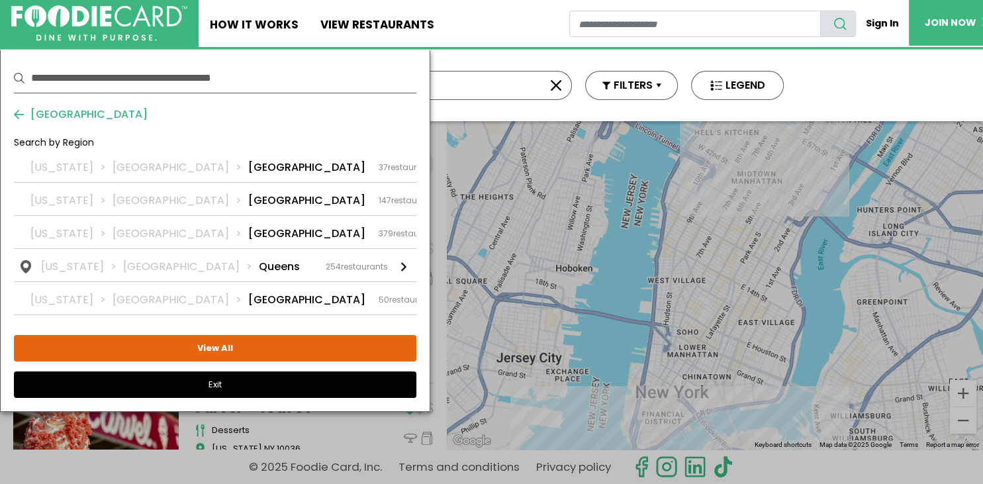 Image resolution: width=983 pixels, height=484 pixels. Describe the element at coordinates (279, 267) in the screenshot. I see `li: Queens` at that location.